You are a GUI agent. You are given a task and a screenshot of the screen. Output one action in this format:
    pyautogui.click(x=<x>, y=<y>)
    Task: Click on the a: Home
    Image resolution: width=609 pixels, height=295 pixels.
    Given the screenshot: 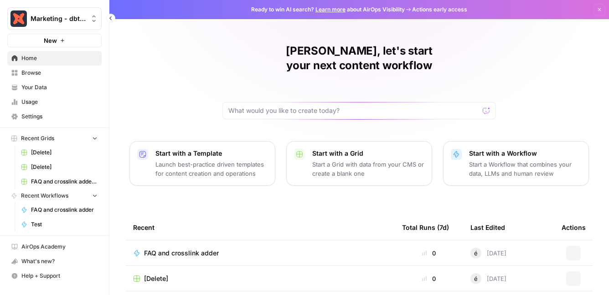 What is the action you would take?
    pyautogui.click(x=54, y=58)
    